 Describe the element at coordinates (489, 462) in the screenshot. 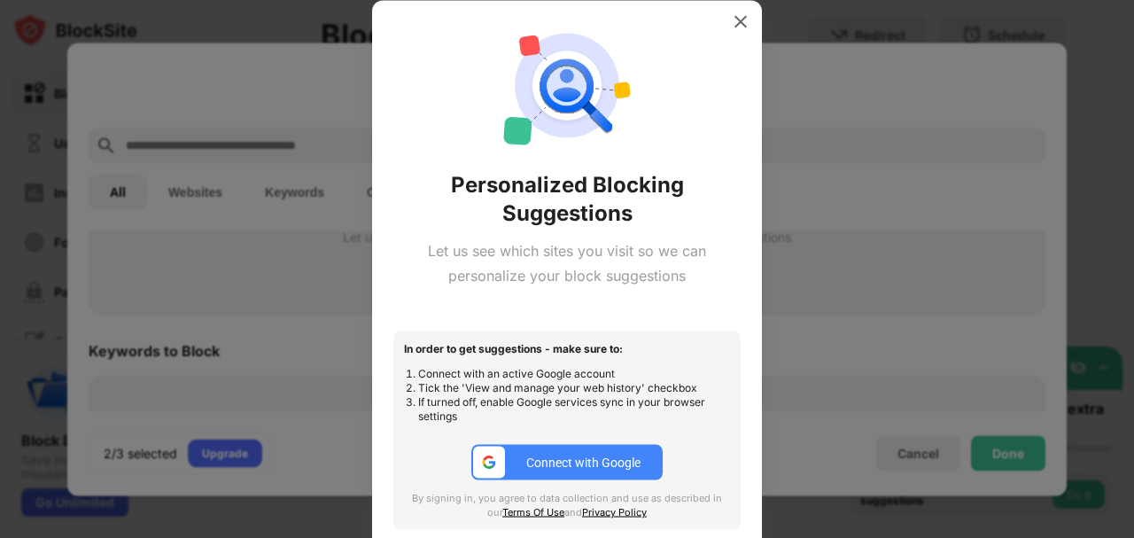

I see `img: google-ic` at that location.